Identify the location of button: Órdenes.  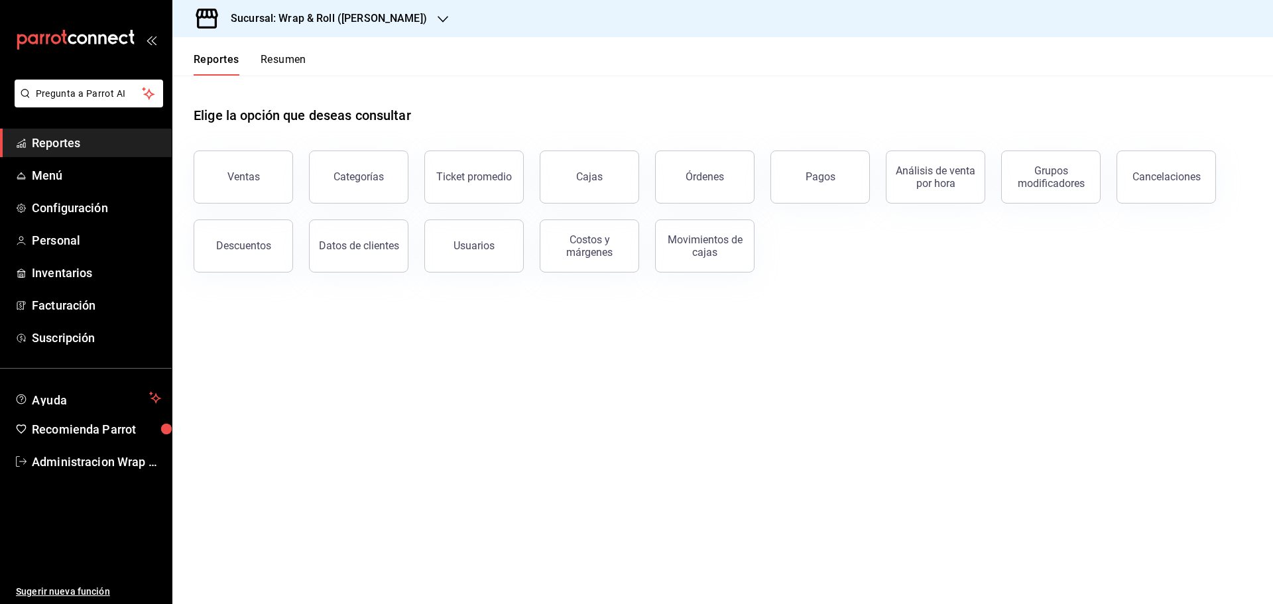
(705, 177).